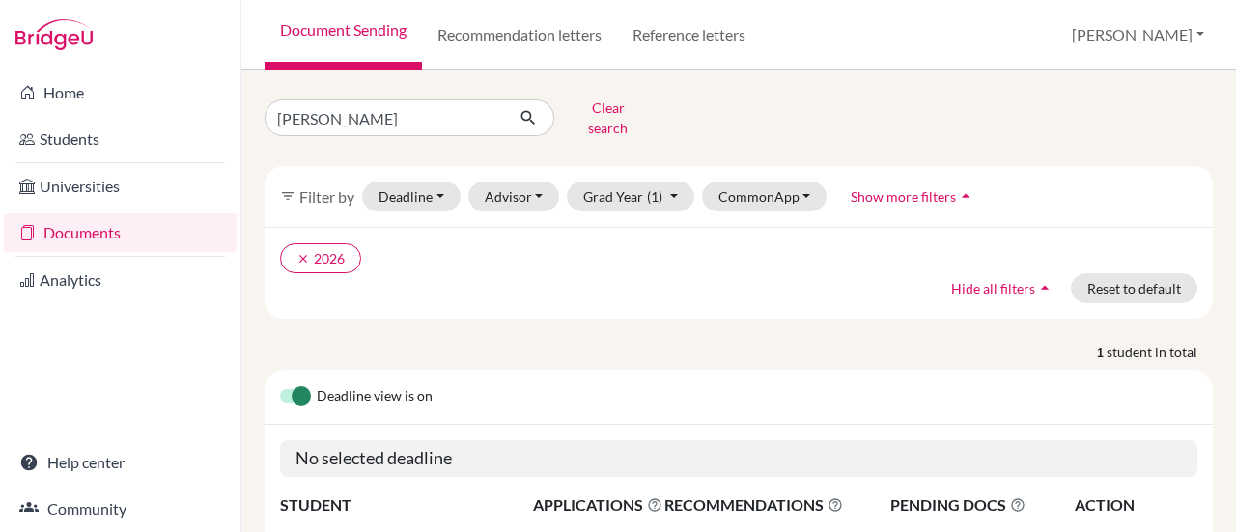 The width and height of the screenshot is (1236, 532). Describe the element at coordinates (120, 233) in the screenshot. I see `a: Documents` at that location.